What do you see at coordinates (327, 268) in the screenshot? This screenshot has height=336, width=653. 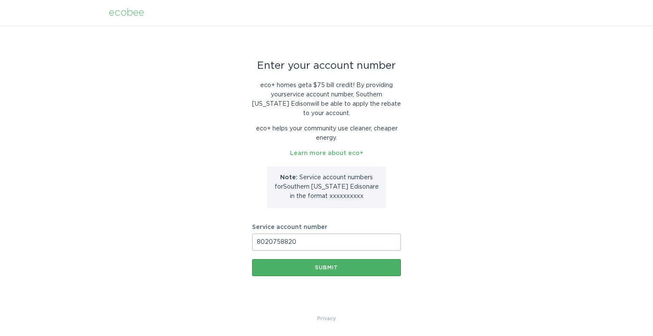 I see `div: Submit` at bounding box center [327, 268].